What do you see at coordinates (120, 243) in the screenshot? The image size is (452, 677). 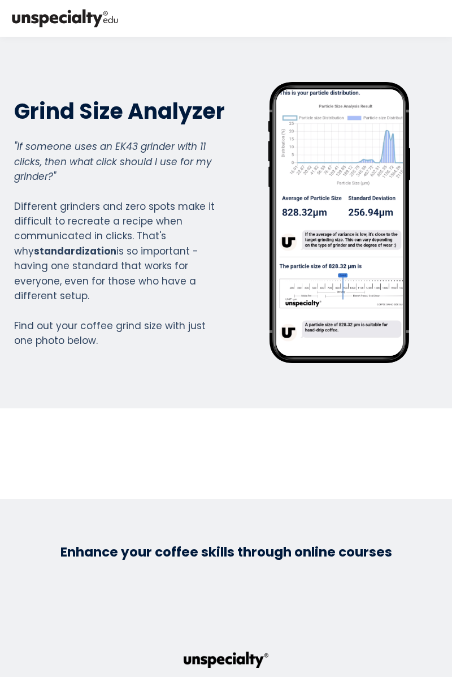 I see `div: Different grinders and zero spots make it difficult to recreate a recipe when communicated in cli...` at bounding box center [120, 243].